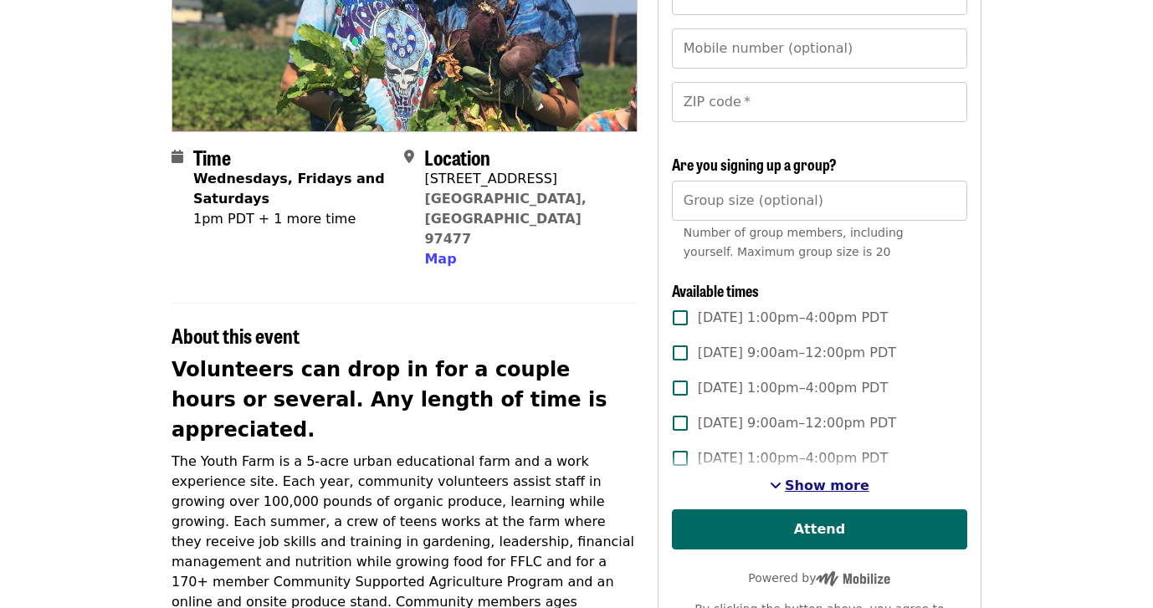 This screenshot has height=608, width=1153. I want to click on span: Location, so click(457, 156).